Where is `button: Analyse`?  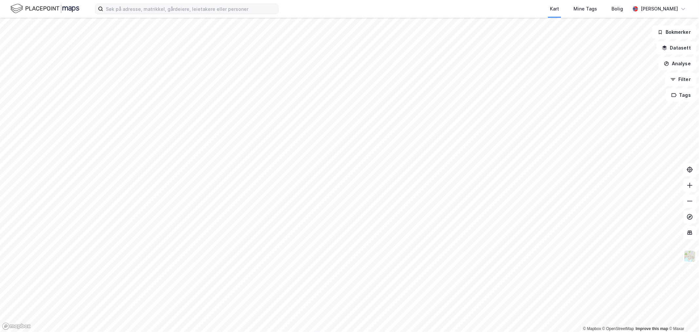
button: Analyse is located at coordinates (677, 64).